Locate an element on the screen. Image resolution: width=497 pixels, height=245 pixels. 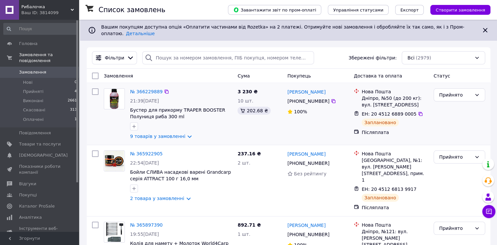
span: Покупці is located at coordinates (28, 195).